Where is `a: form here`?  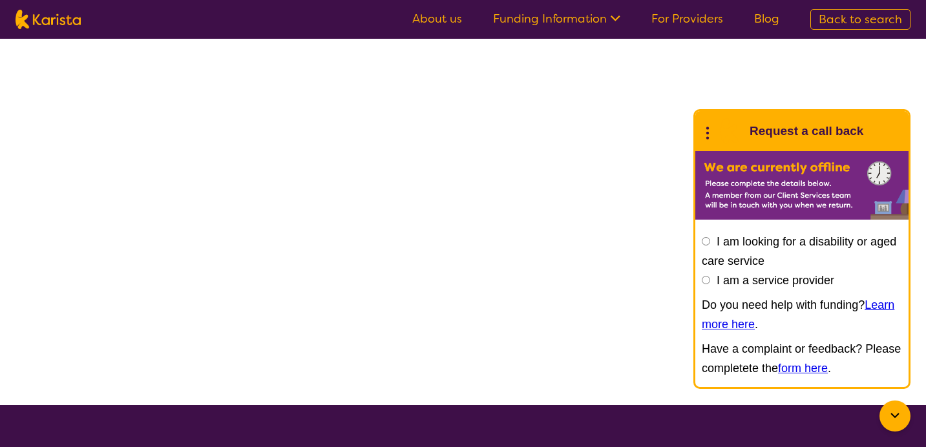 a: form here is located at coordinates (802, 368).